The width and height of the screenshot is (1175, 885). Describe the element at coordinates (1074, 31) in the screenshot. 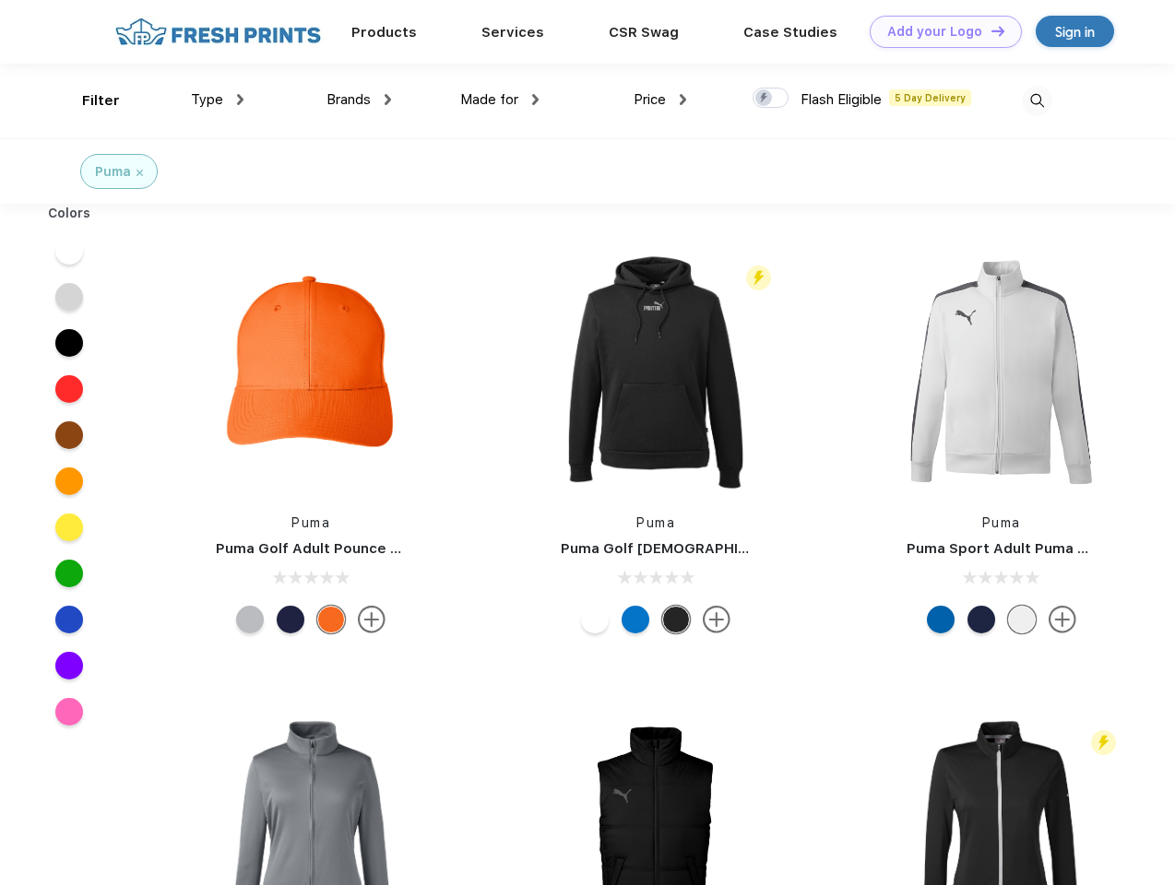

I see `a: Sign in` at that location.